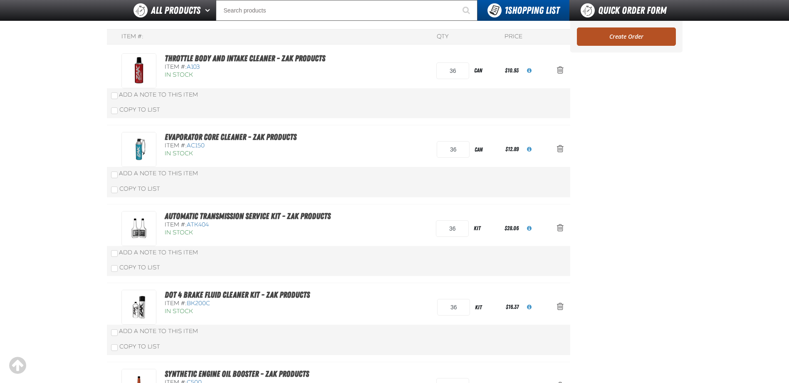 The width and height of the screenshot is (789, 383). Describe the element at coordinates (176, 10) in the screenshot. I see `span: All Products` at that location.